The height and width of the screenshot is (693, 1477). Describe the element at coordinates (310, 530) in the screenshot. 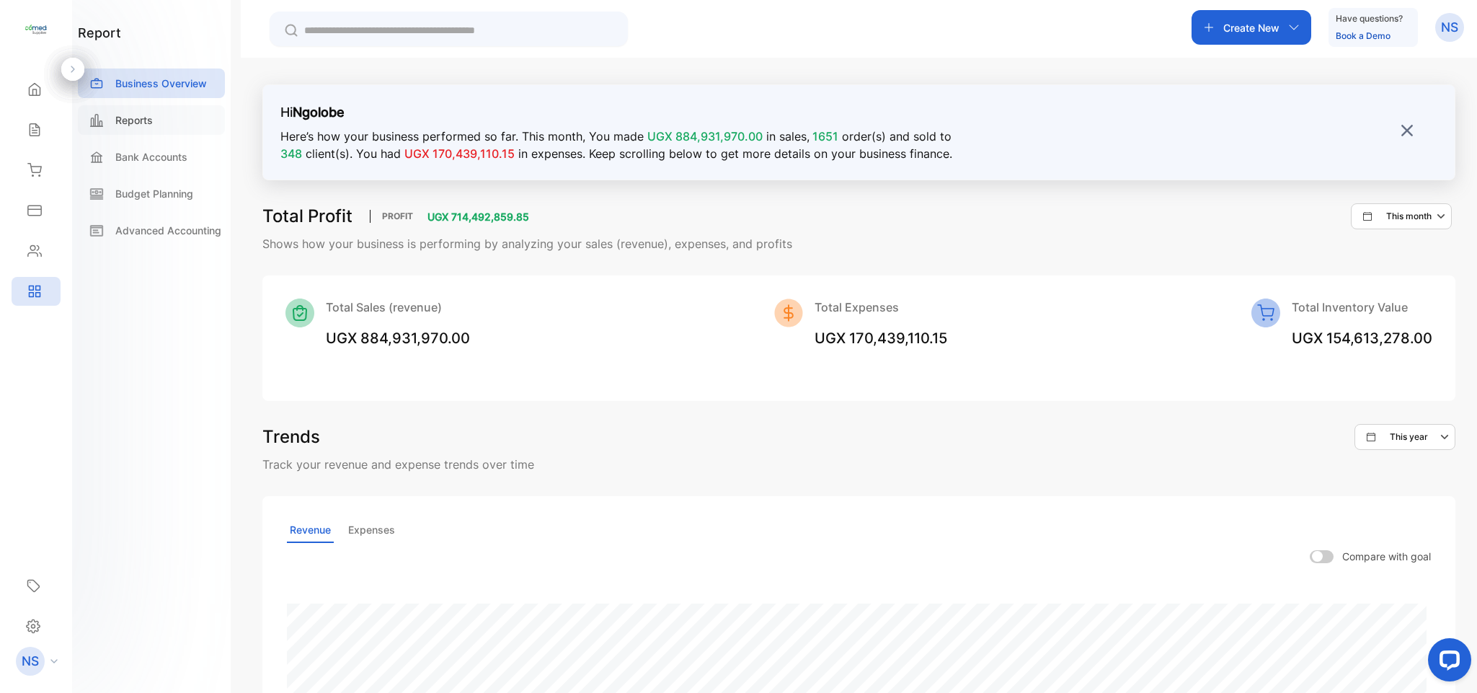

I see `p: Revenue` at that location.